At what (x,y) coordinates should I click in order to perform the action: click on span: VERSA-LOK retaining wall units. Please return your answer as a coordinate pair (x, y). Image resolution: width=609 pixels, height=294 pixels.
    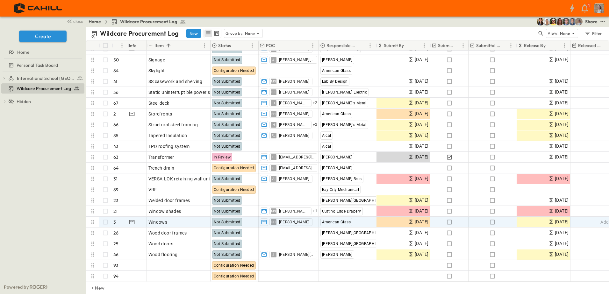
    Looking at the image, I should click on (181, 179).